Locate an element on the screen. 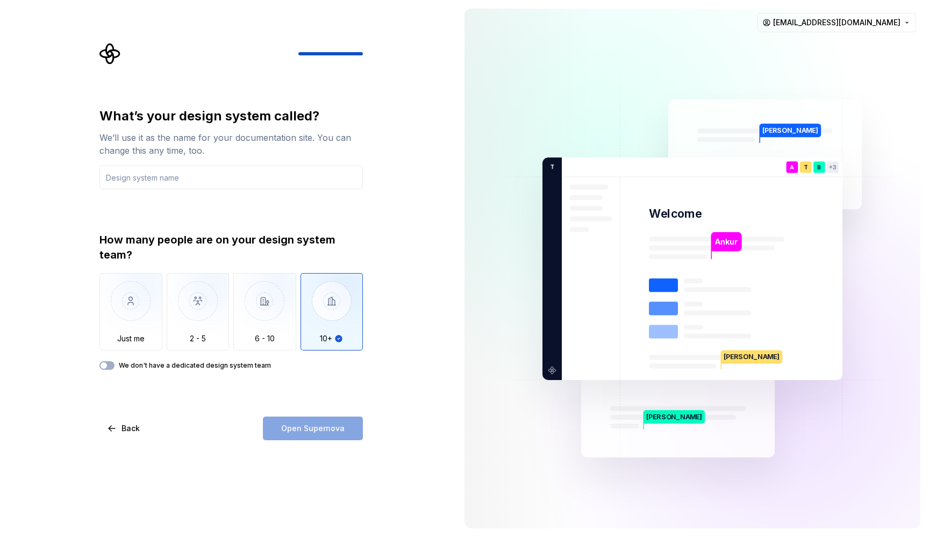 The height and width of the screenshot is (537, 929). div: T is located at coordinates (805, 167).